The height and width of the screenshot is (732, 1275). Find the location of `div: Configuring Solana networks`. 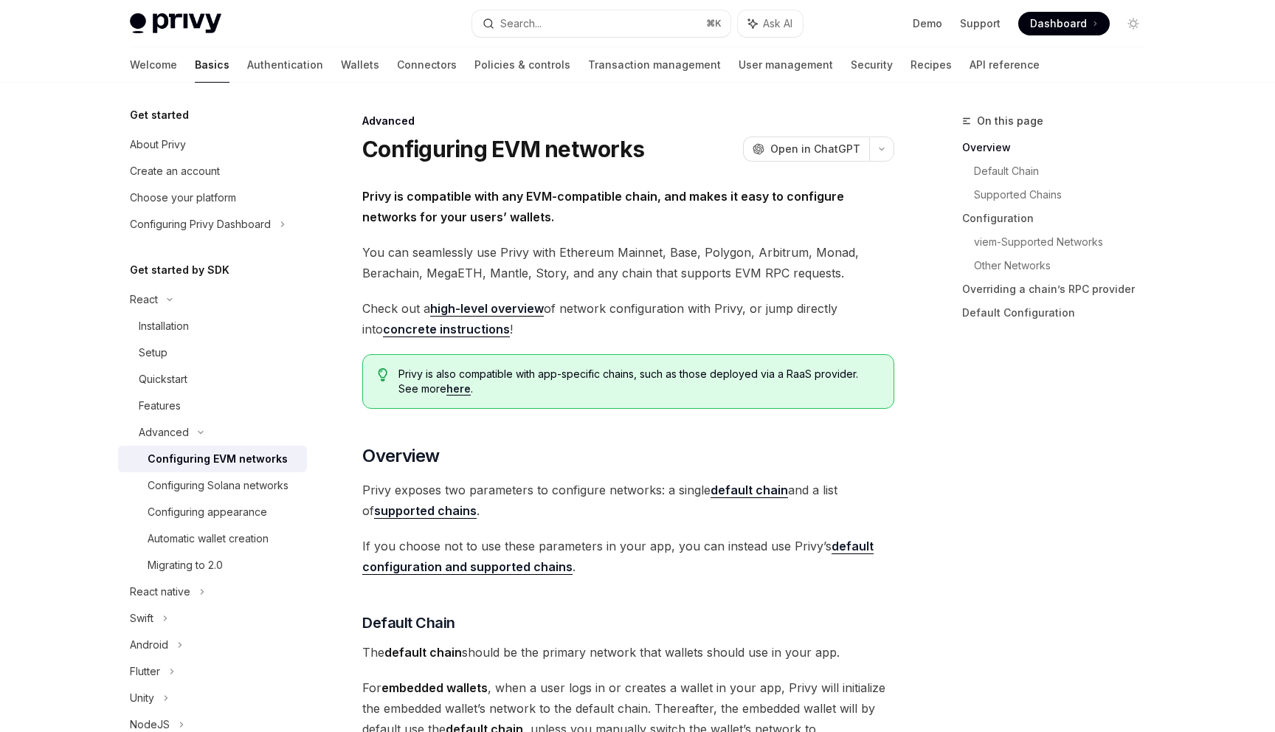

div: Configuring Solana networks is located at coordinates (218, 486).